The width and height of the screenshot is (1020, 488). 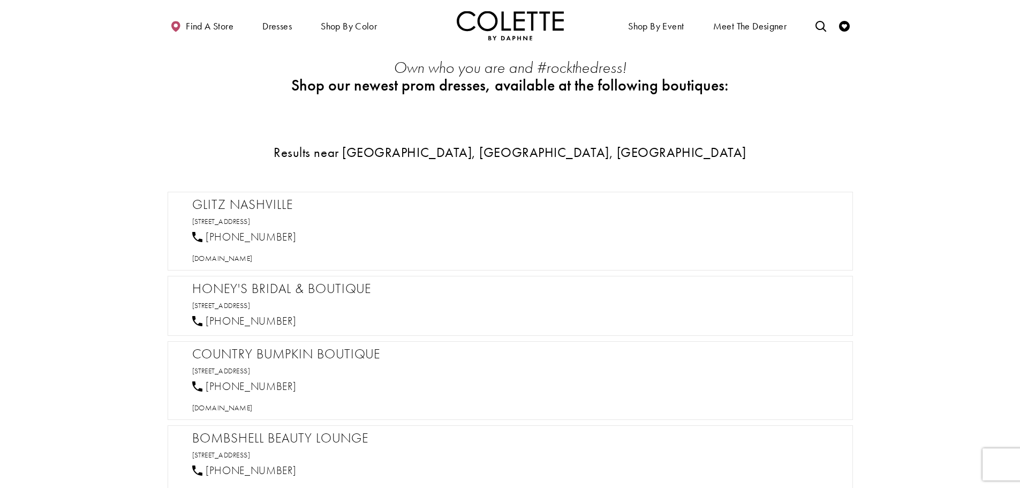 What do you see at coordinates (510, 67) in the screenshot?
I see `em: Own who you are and #rockthedress!` at bounding box center [510, 67].